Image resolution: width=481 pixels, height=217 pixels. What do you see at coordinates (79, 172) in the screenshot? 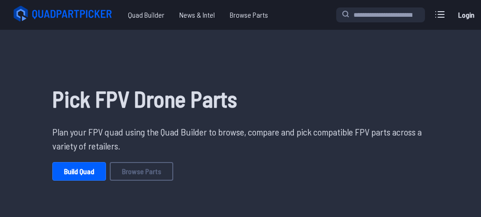
I see `a: Build Quad` at bounding box center [79, 172].